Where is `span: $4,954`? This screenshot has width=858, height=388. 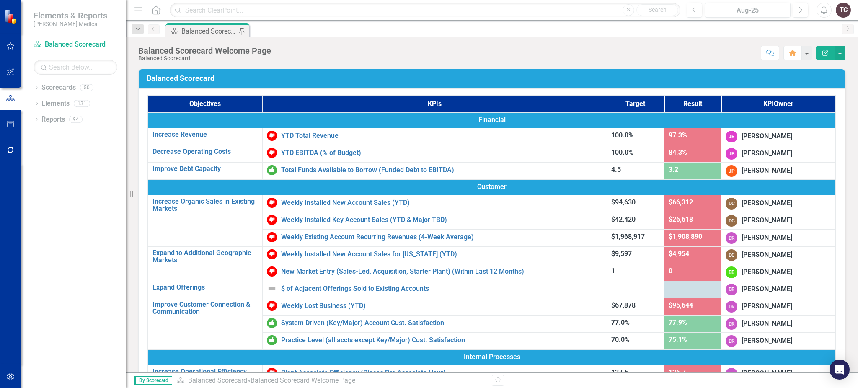
span: $4,954 is located at coordinates (679, 254).